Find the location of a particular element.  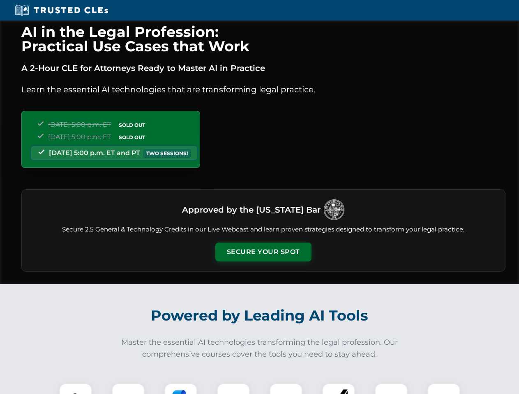

p: A 2-Hour CLE for Attorneys Ready to Master AI in Practice is located at coordinates (263, 68).